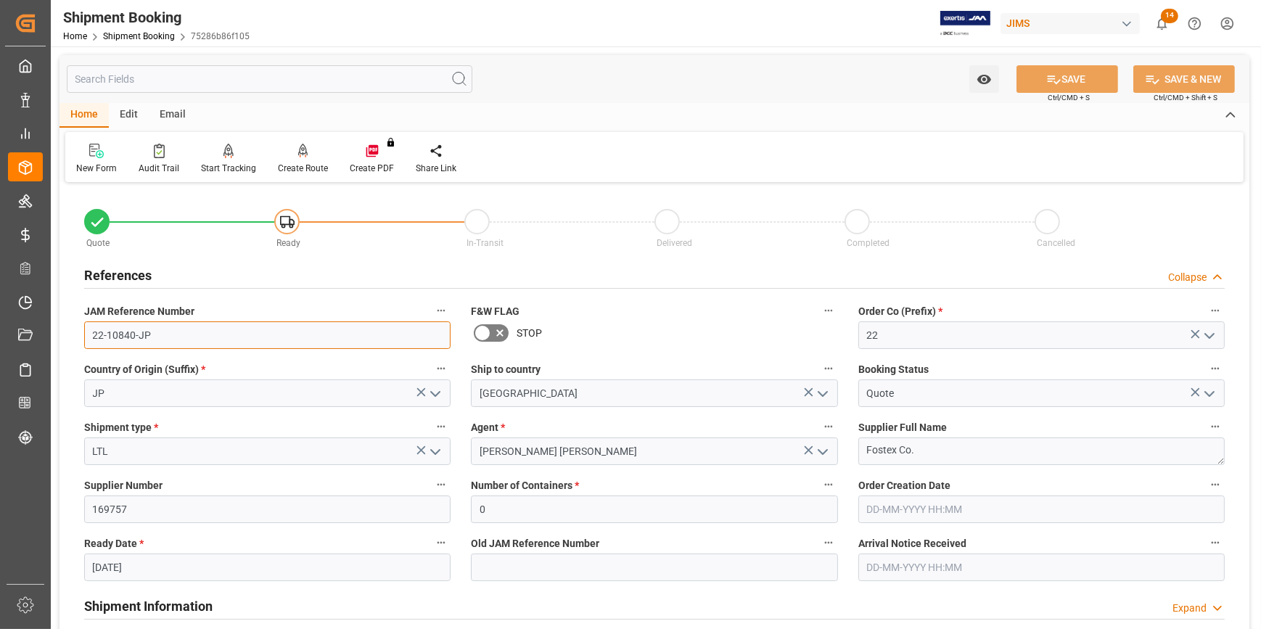 Image resolution: width=1261 pixels, height=629 pixels. Describe the element at coordinates (139, 36) in the screenshot. I see `a: Shipment Booking` at that location.